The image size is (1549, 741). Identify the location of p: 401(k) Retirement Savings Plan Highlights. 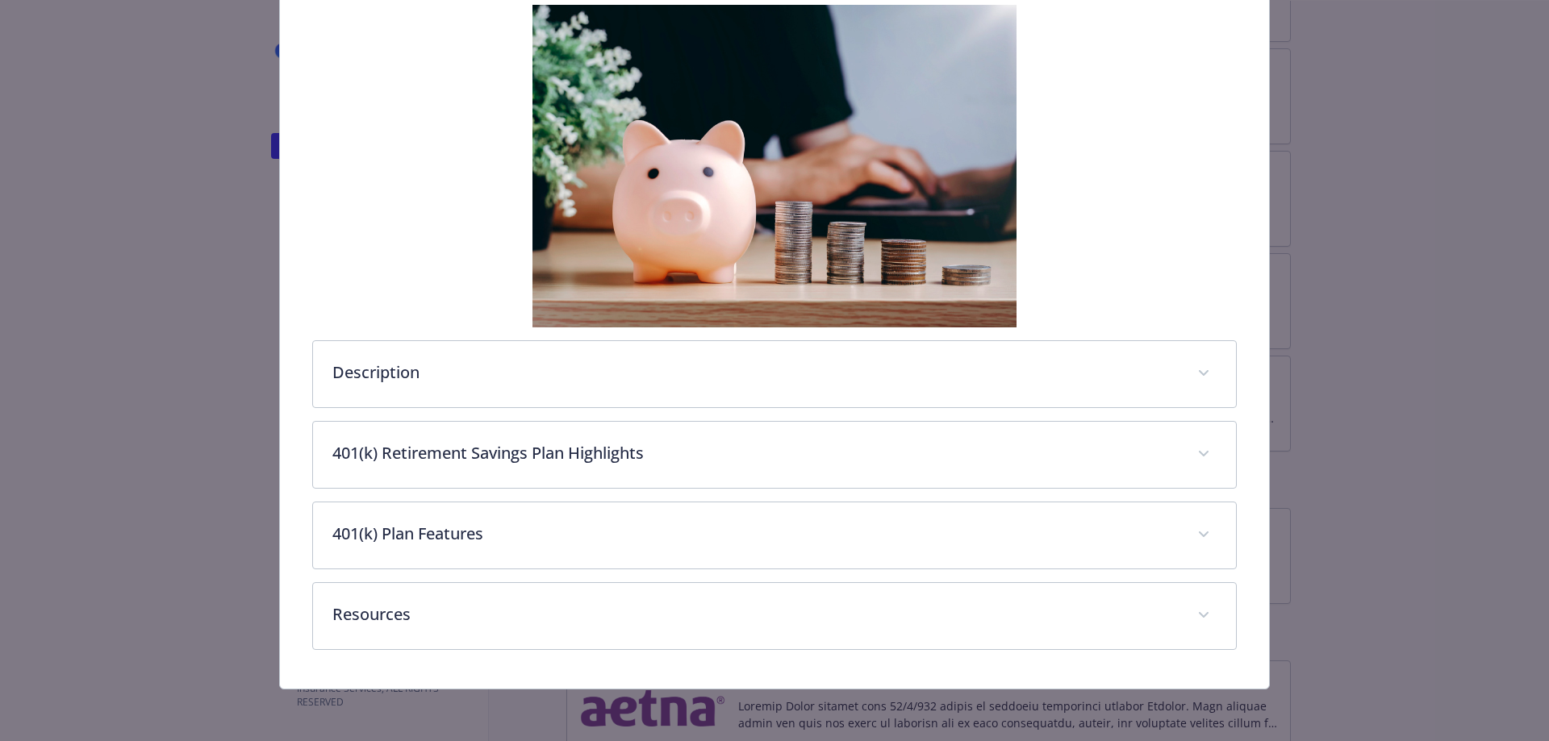
(755, 453).